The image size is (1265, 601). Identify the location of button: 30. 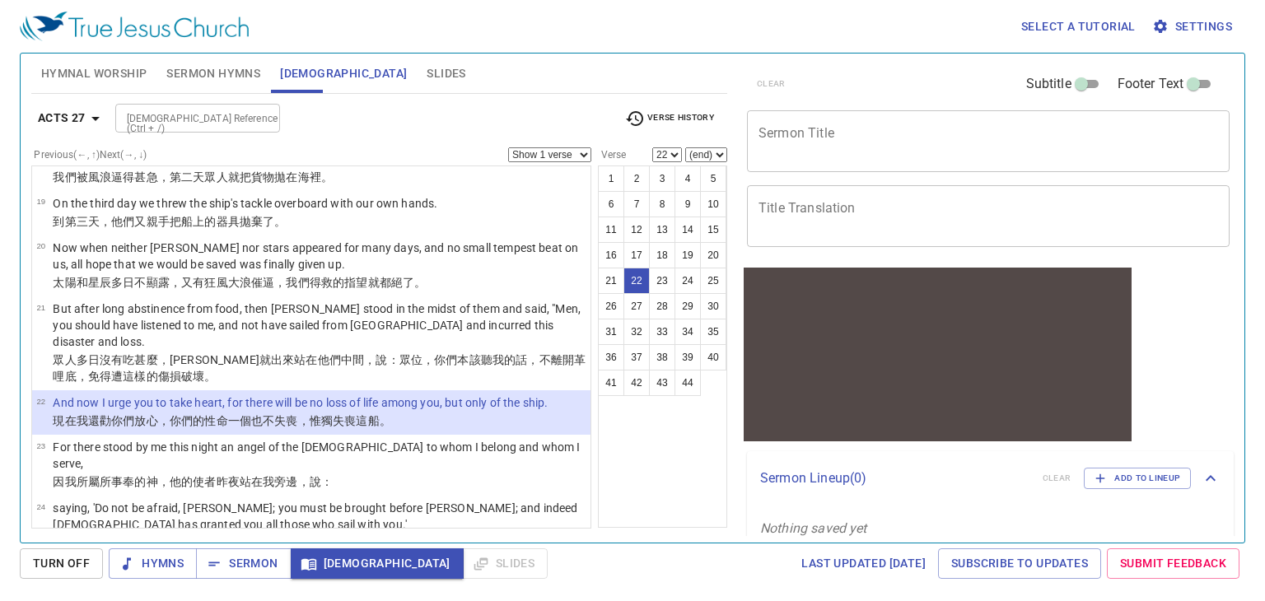
(713, 306).